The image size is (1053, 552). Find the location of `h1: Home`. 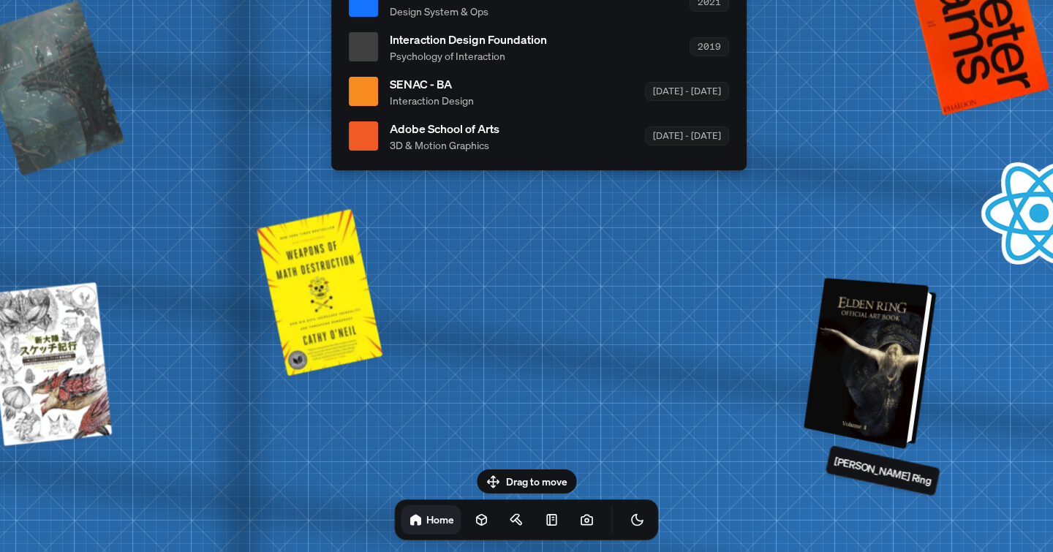

h1: Home is located at coordinates (440, 519).